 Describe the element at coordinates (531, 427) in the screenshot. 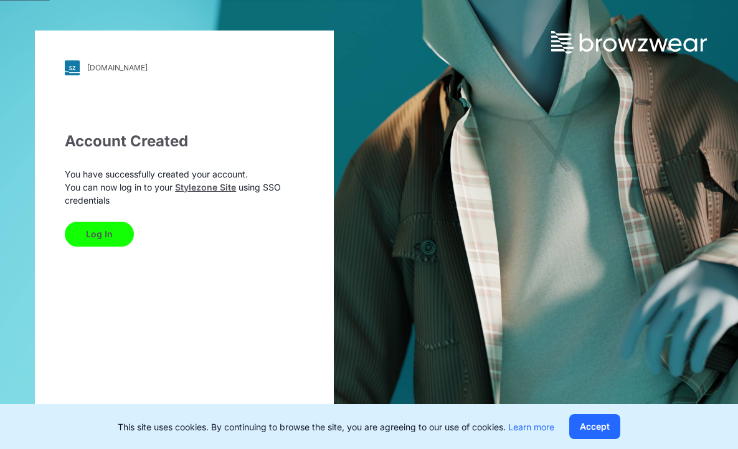

I see `a: Learn more` at that location.